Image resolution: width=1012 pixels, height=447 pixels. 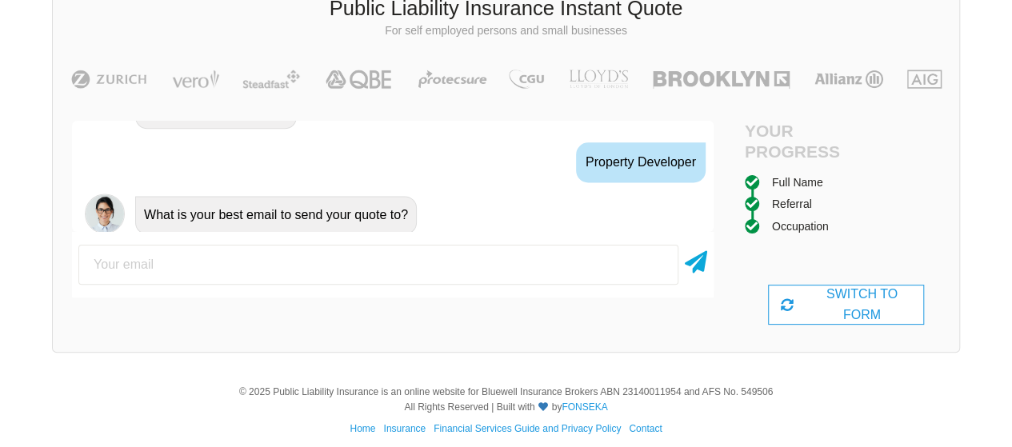 What do you see at coordinates (924, 79) in the screenshot?
I see `img: AIG | Public Liability Insurance` at bounding box center [924, 79].